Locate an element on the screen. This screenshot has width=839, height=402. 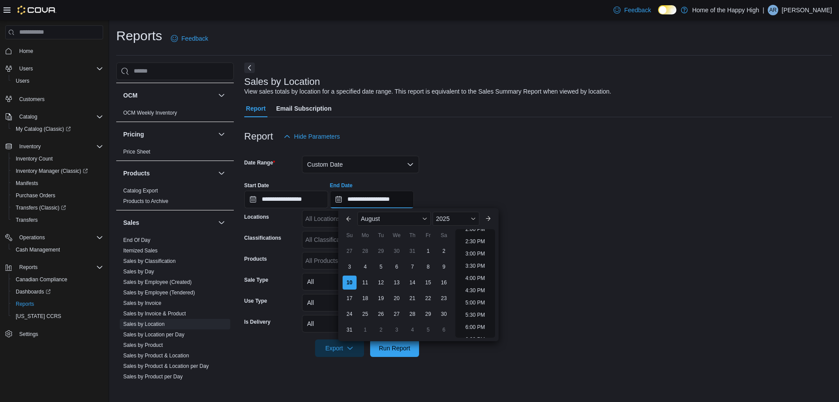
a: End Of Day is located at coordinates (137, 240).